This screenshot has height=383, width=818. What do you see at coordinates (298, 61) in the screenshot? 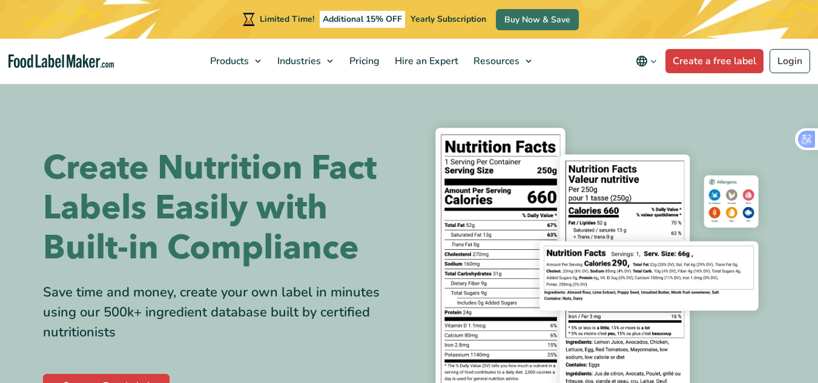
I see `span: Industries` at bounding box center [298, 61].